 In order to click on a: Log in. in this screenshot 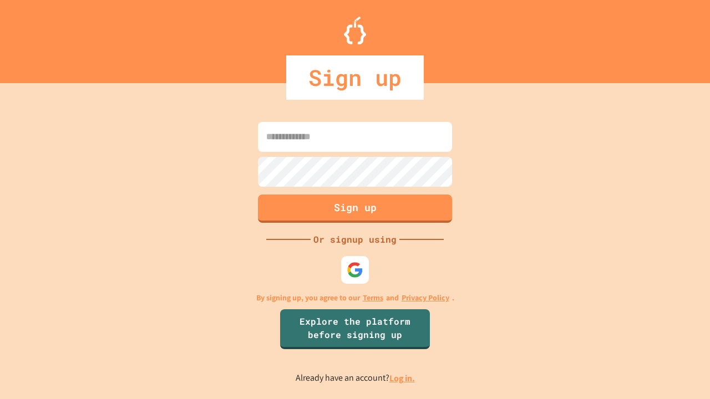, I will do `click(402, 378)`.